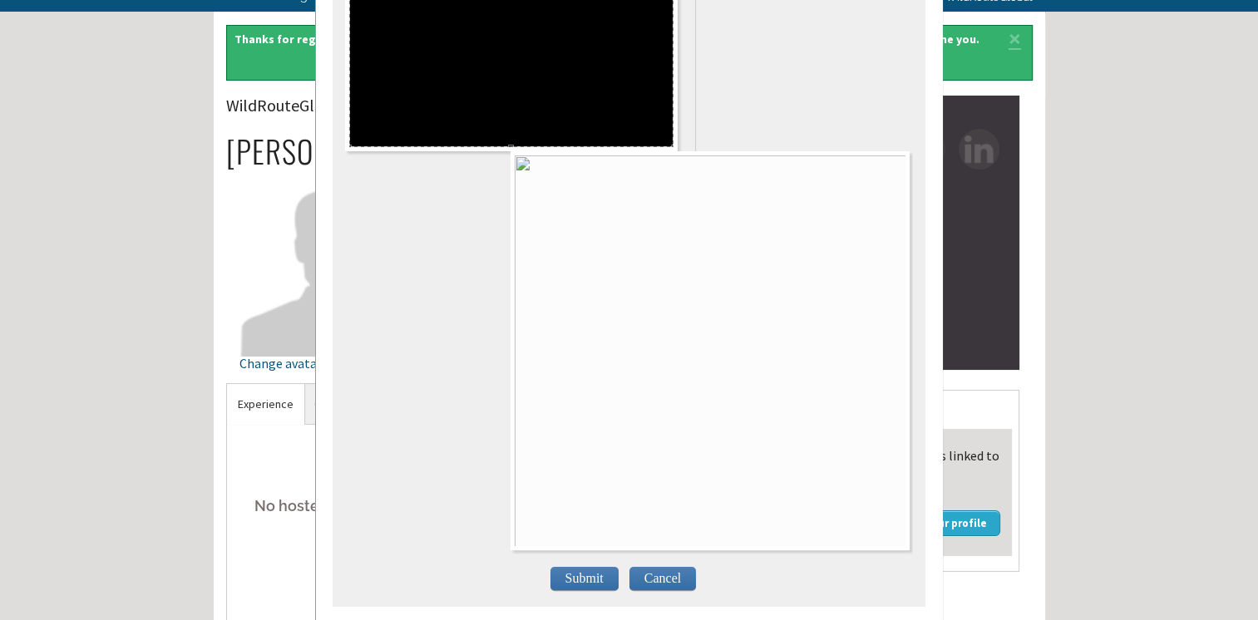 This screenshot has height=620, width=1258. What do you see at coordinates (331, 363) in the screenshot?
I see `div: Change avatar` at bounding box center [331, 363].